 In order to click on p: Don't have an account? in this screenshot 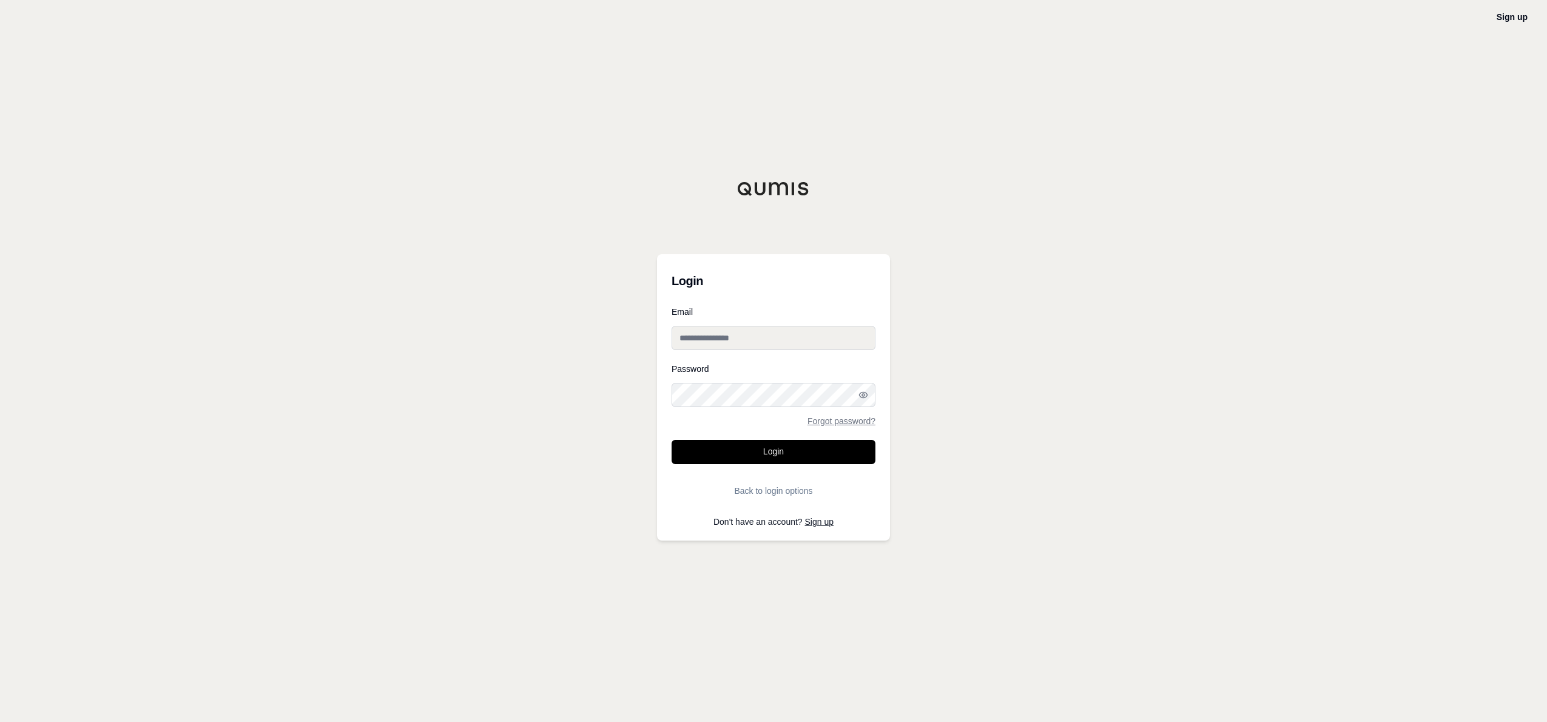, I will do `click(773, 522)`.